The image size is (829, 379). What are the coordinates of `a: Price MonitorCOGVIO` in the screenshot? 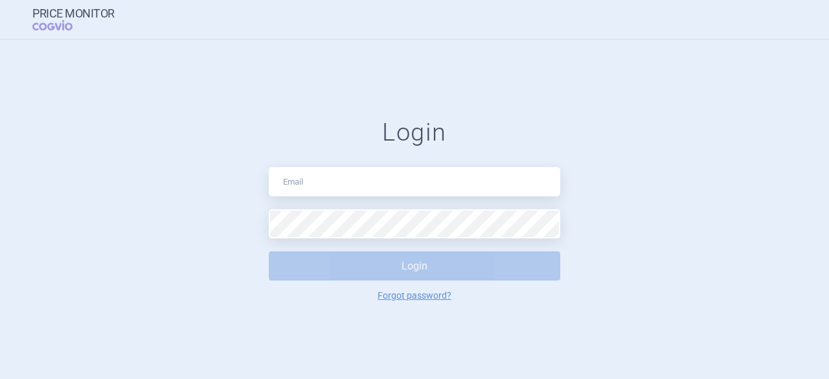 It's located at (73, 19).